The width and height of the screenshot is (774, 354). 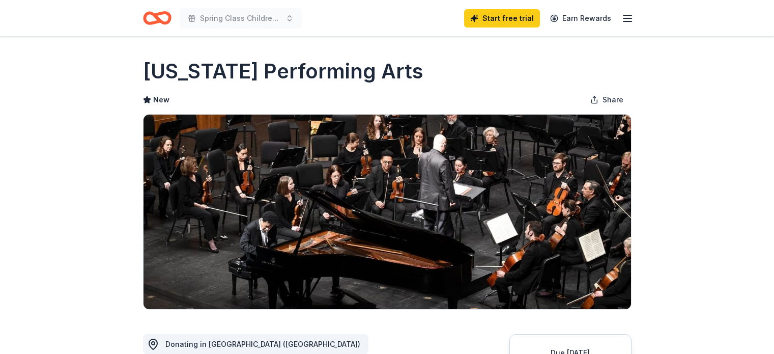 I want to click on button: Share, so click(x=606, y=100).